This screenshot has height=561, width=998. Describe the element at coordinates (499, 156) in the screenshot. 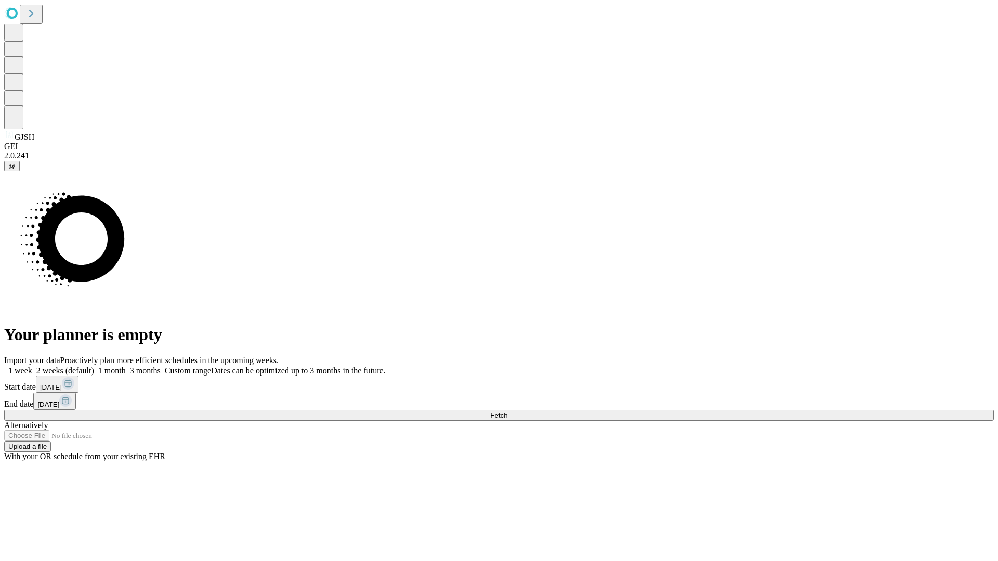

I see `div: 2.0.241` at that location.